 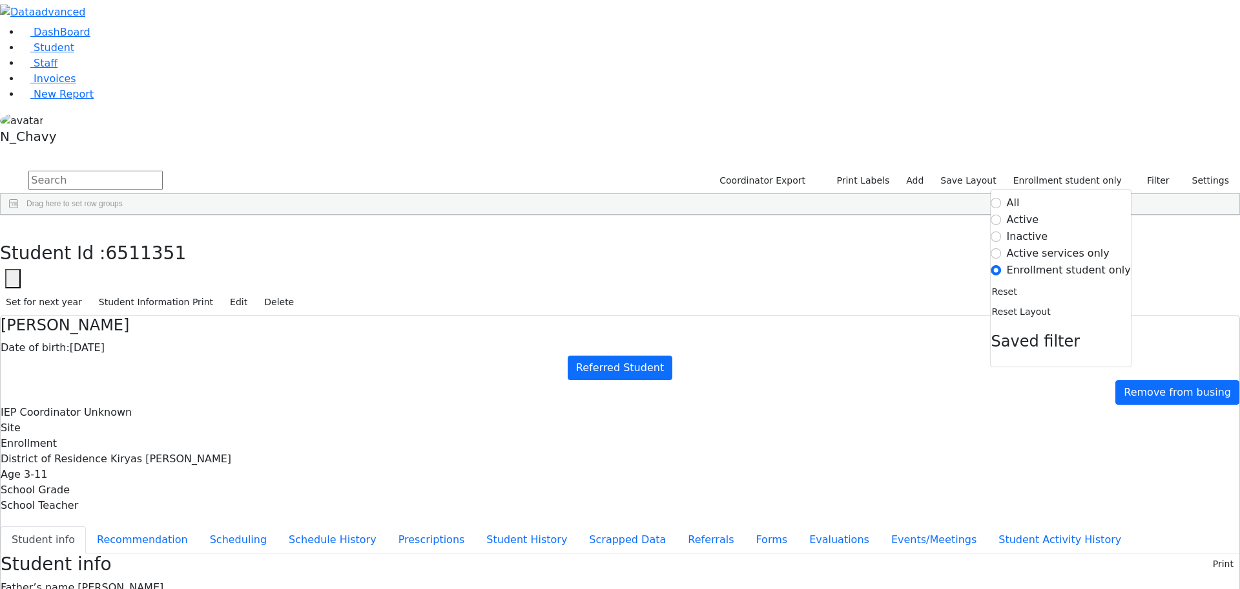 I want to click on button: Edit, so click(x=238, y=302).